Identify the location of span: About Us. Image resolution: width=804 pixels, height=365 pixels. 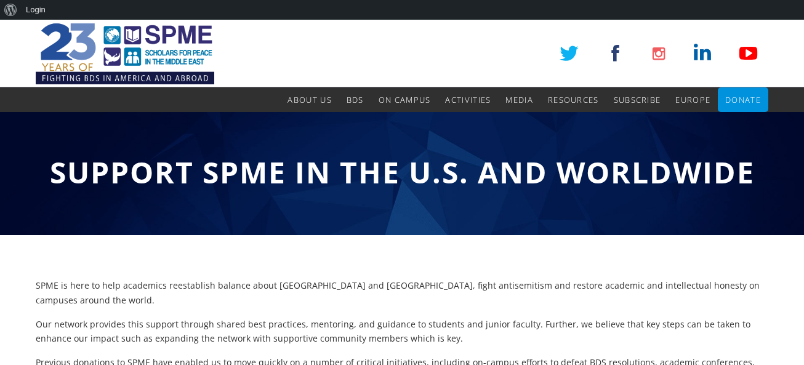
(309, 100).